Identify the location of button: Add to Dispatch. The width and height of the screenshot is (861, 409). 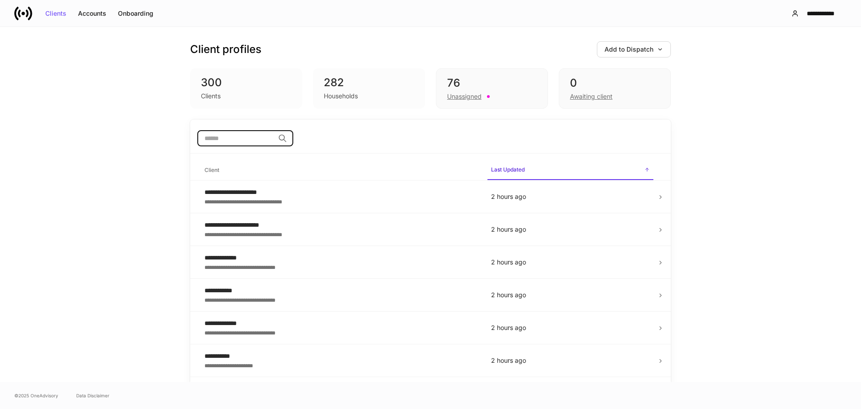
(634, 49).